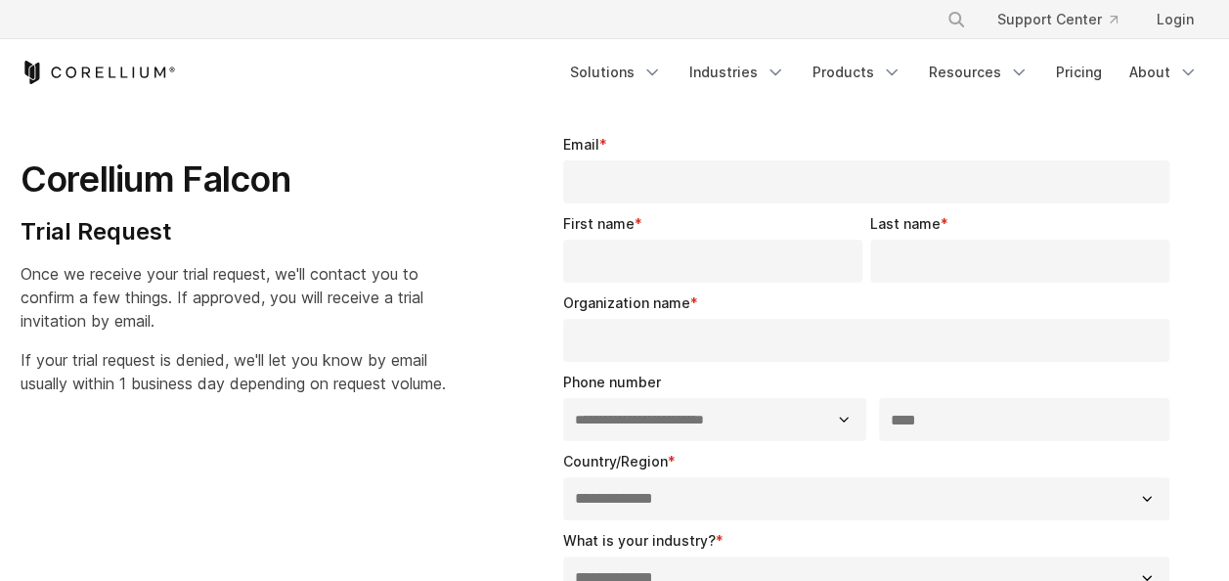 This screenshot has width=1229, height=581. Describe the element at coordinates (639, 540) in the screenshot. I see `span: What is your industry?` at that location.